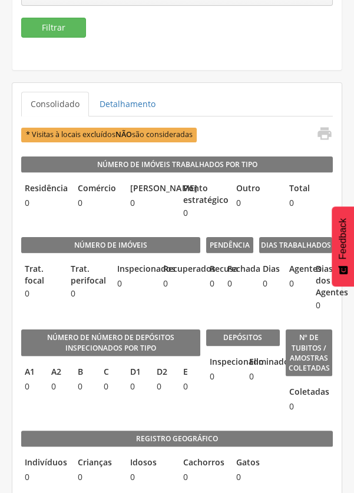 Image resolution: width=354 pixels, height=493 pixels. Describe the element at coordinates (203, 194) in the screenshot. I see `legend: Ponto estratégico` at that location.